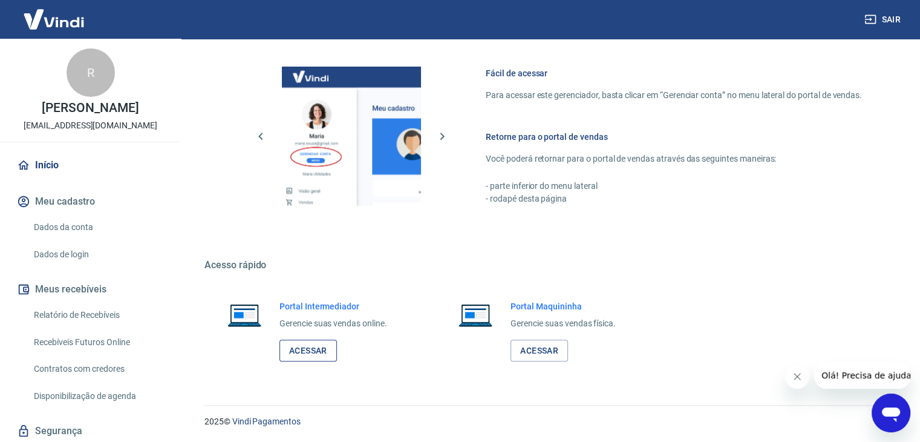 This screenshot has width=920, height=442. What do you see at coordinates (351, 136) in the screenshot?
I see `img: Imagem da dashboard mostrando o botão de gerenciar conta na sidebar no lado esquerdo` at bounding box center [351, 136].